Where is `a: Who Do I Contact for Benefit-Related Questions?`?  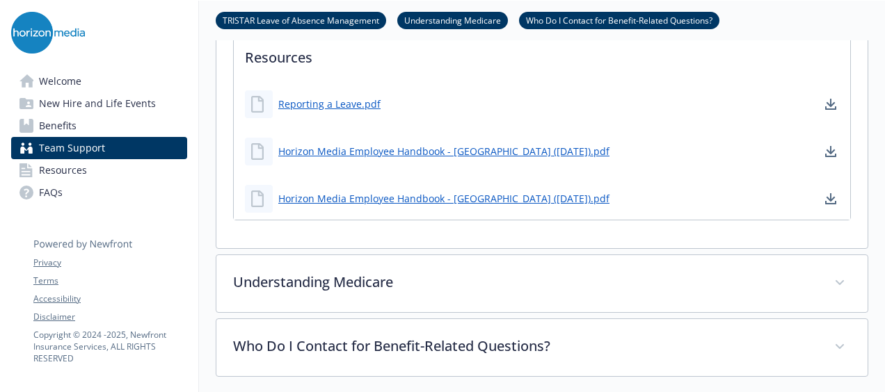 a: Who Do I Contact for Benefit-Related Questions? is located at coordinates (619, 19).